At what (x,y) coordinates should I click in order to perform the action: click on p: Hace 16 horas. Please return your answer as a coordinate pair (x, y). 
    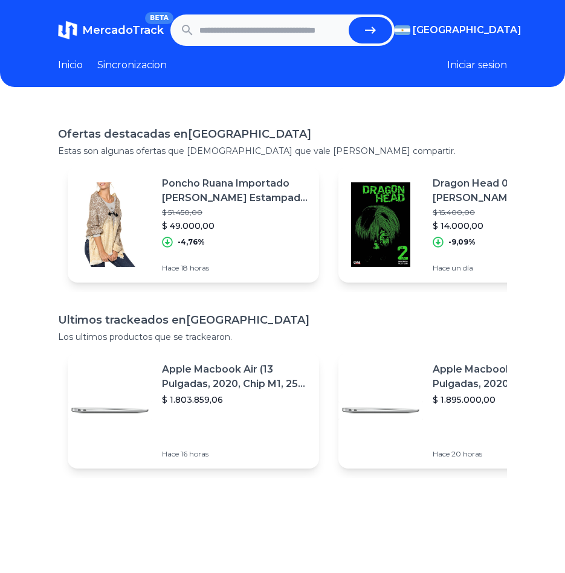
    Looking at the image, I should click on (236, 454).